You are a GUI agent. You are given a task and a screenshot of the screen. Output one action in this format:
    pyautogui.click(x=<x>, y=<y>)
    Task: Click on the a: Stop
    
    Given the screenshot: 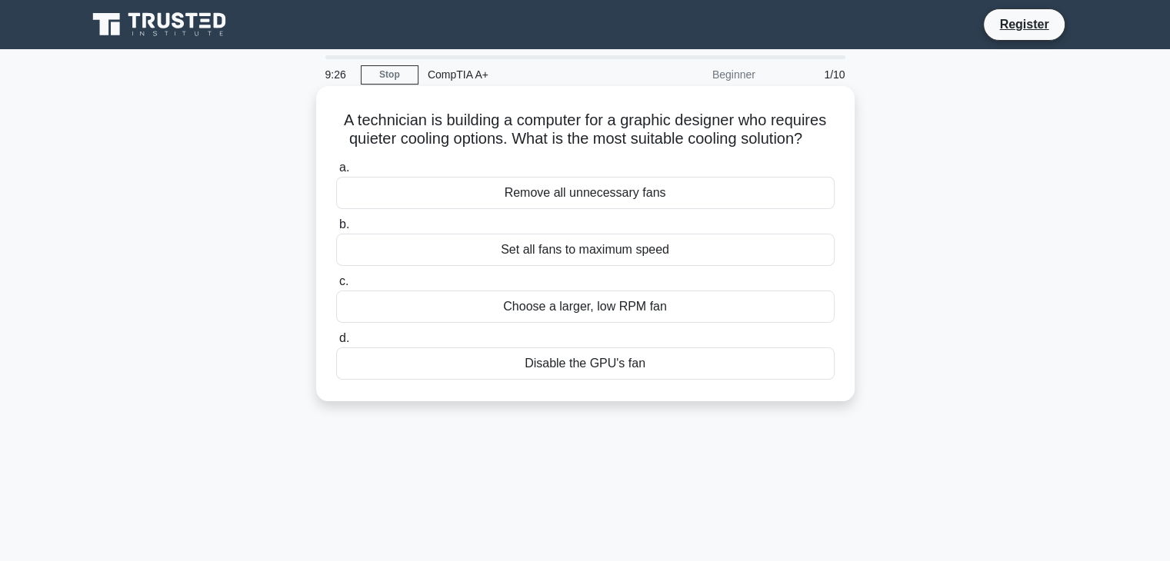 What is the action you would take?
    pyautogui.click(x=389, y=75)
    